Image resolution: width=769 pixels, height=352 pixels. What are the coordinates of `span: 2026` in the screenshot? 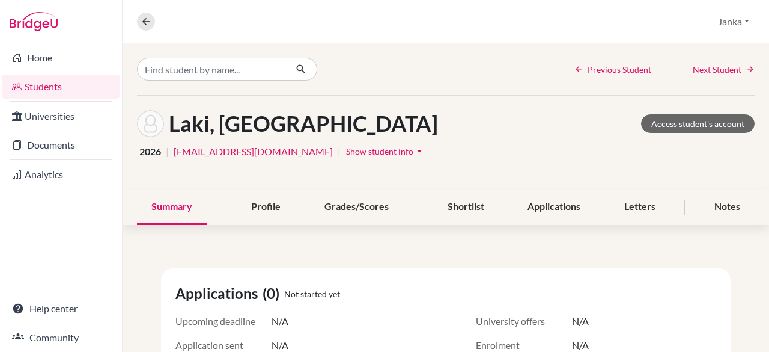 It's located at (150, 151).